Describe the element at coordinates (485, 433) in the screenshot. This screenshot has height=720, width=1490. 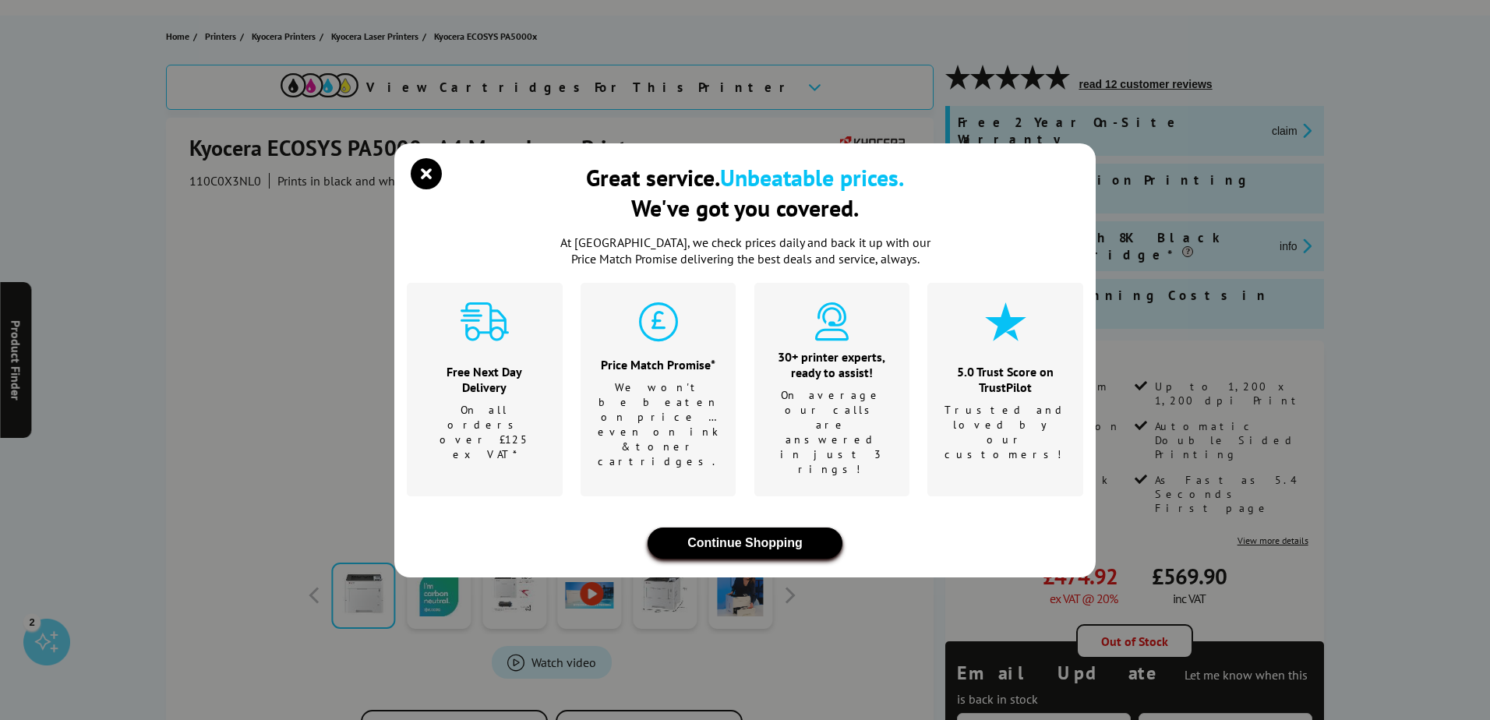
I see `p: On all orders over £125 ex VAT*` at that location.